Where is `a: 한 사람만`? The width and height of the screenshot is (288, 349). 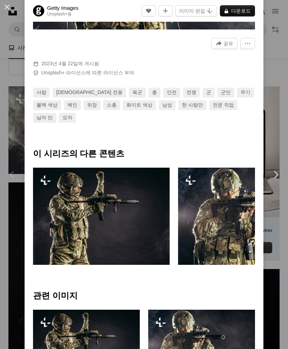 a: 한 사람만 is located at coordinates (192, 105).